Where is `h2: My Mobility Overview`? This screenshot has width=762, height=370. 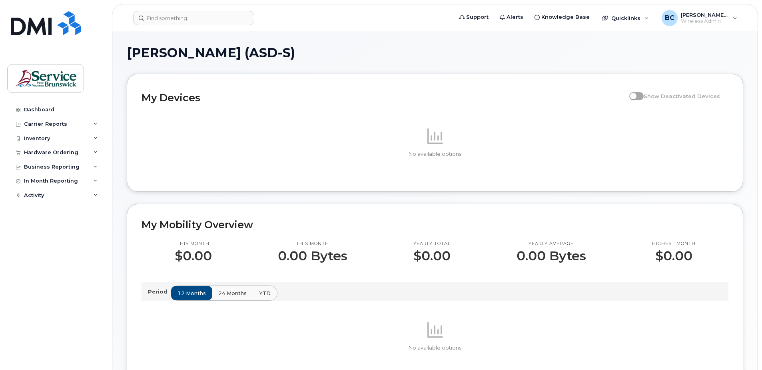 h2: My Mobility Overview is located at coordinates (435, 224).